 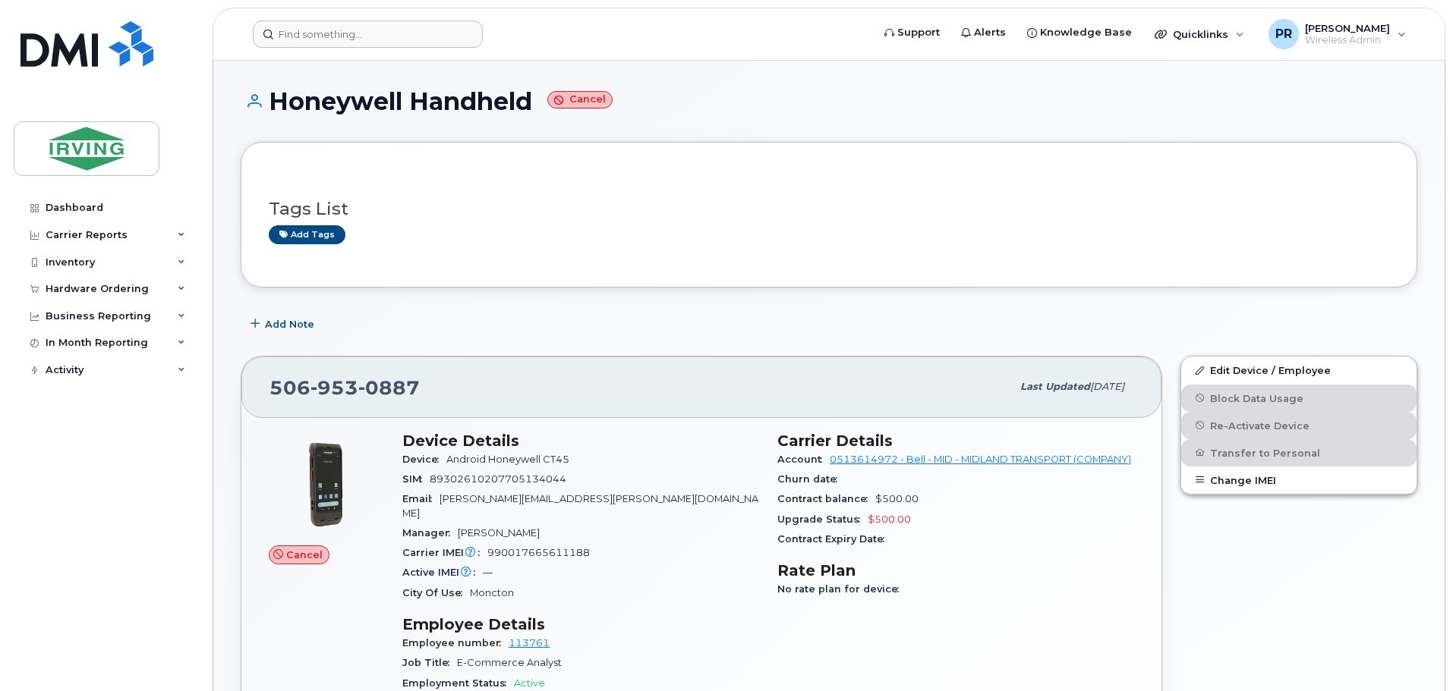 What do you see at coordinates (1299, 453) in the screenshot?
I see `button: Transfer to Personal` at bounding box center [1299, 453].